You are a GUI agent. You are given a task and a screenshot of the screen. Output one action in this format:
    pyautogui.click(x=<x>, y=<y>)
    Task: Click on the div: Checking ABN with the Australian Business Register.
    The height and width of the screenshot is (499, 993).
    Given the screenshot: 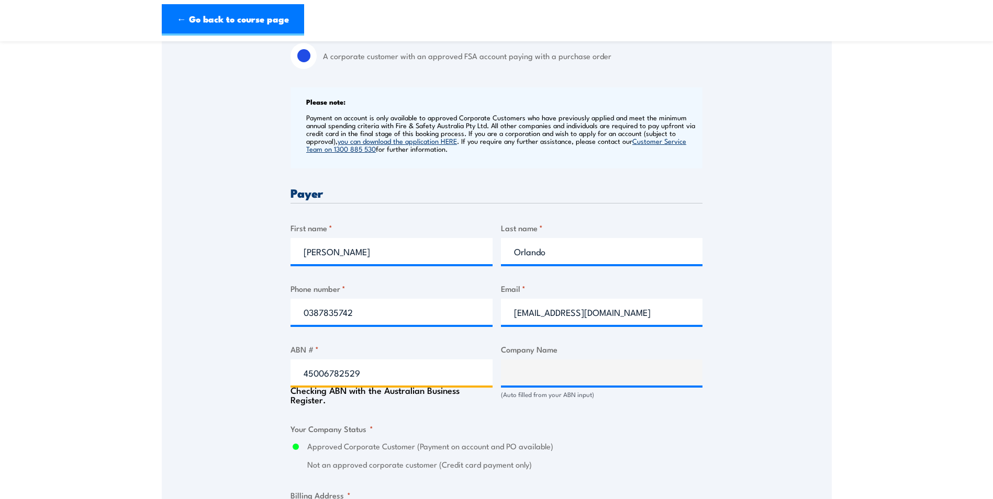 What is the action you would take?
    pyautogui.click(x=391, y=395)
    